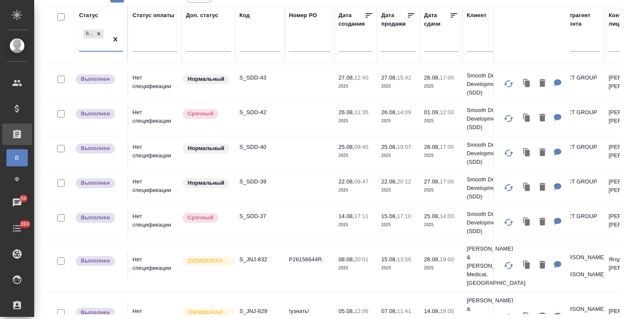  I want to click on div: Дата создания, so click(351, 20).